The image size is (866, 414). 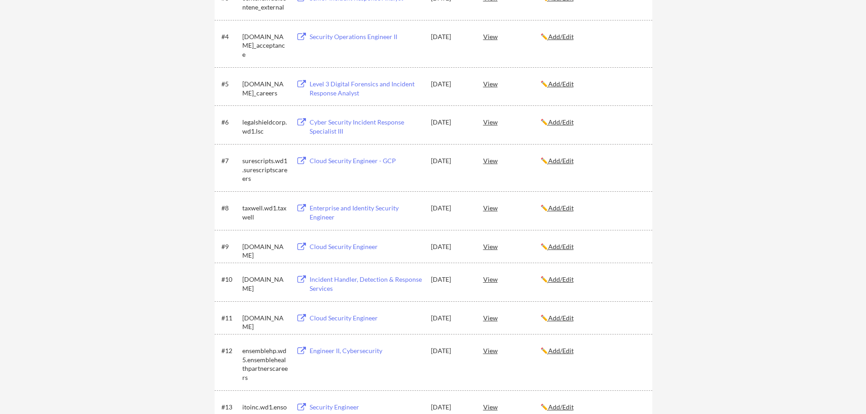 What do you see at coordinates (366, 126) in the screenshot?
I see `div: Cyber Security Incident Response Specialist III` at bounding box center [366, 126].